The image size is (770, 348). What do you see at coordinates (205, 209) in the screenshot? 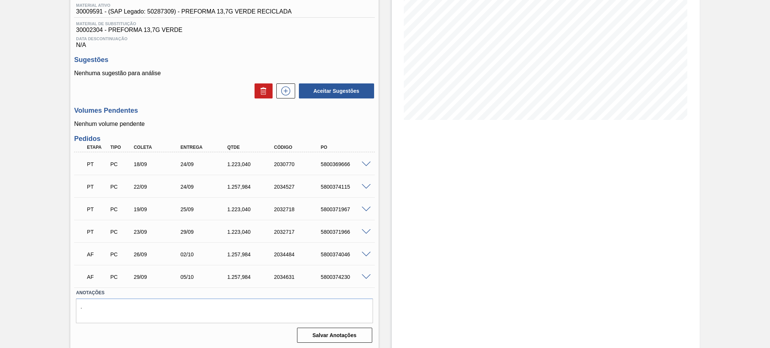
I see `div: 25/09/2025` at bounding box center [205, 209].